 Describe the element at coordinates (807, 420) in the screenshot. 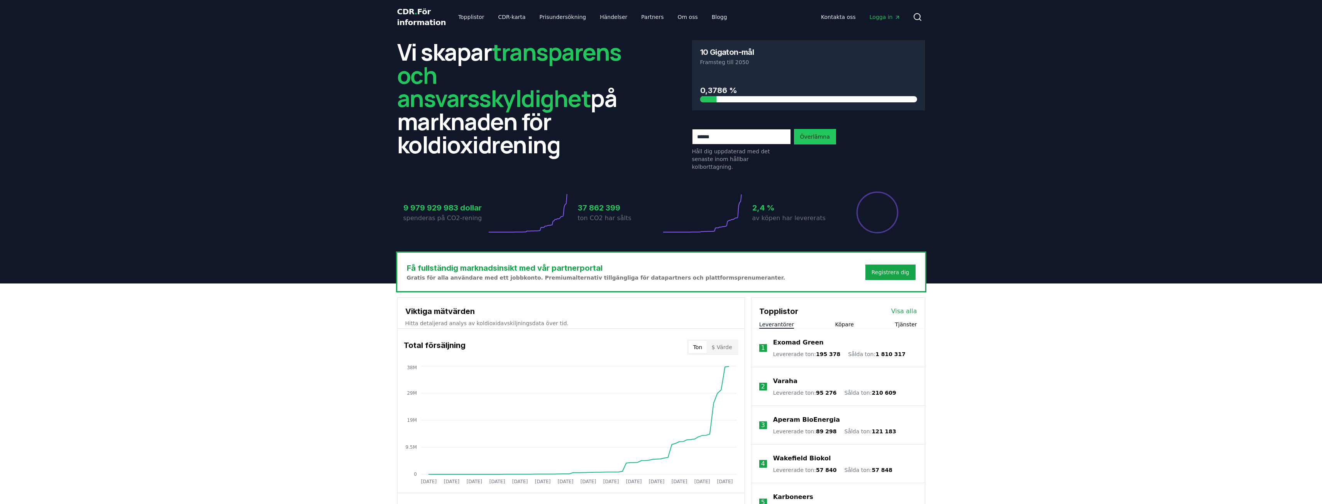

I see `a: Aperam BioEnergia` at that location.